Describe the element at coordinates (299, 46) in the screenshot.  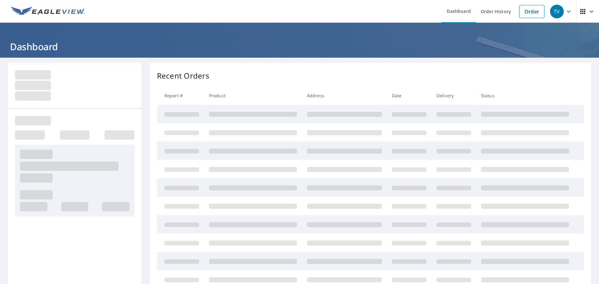
I see `h1: Dashboard` at that location.